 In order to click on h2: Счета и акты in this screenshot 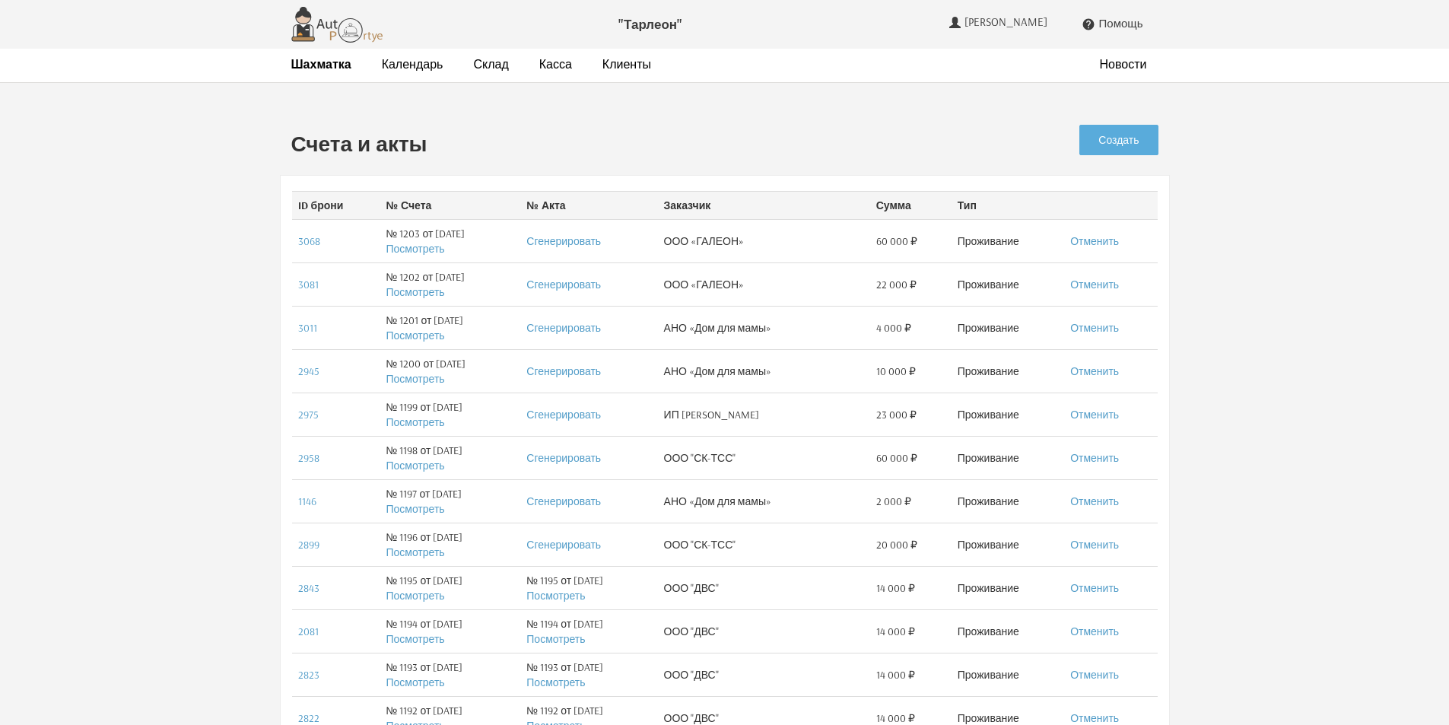, I will do `click(614, 144)`.